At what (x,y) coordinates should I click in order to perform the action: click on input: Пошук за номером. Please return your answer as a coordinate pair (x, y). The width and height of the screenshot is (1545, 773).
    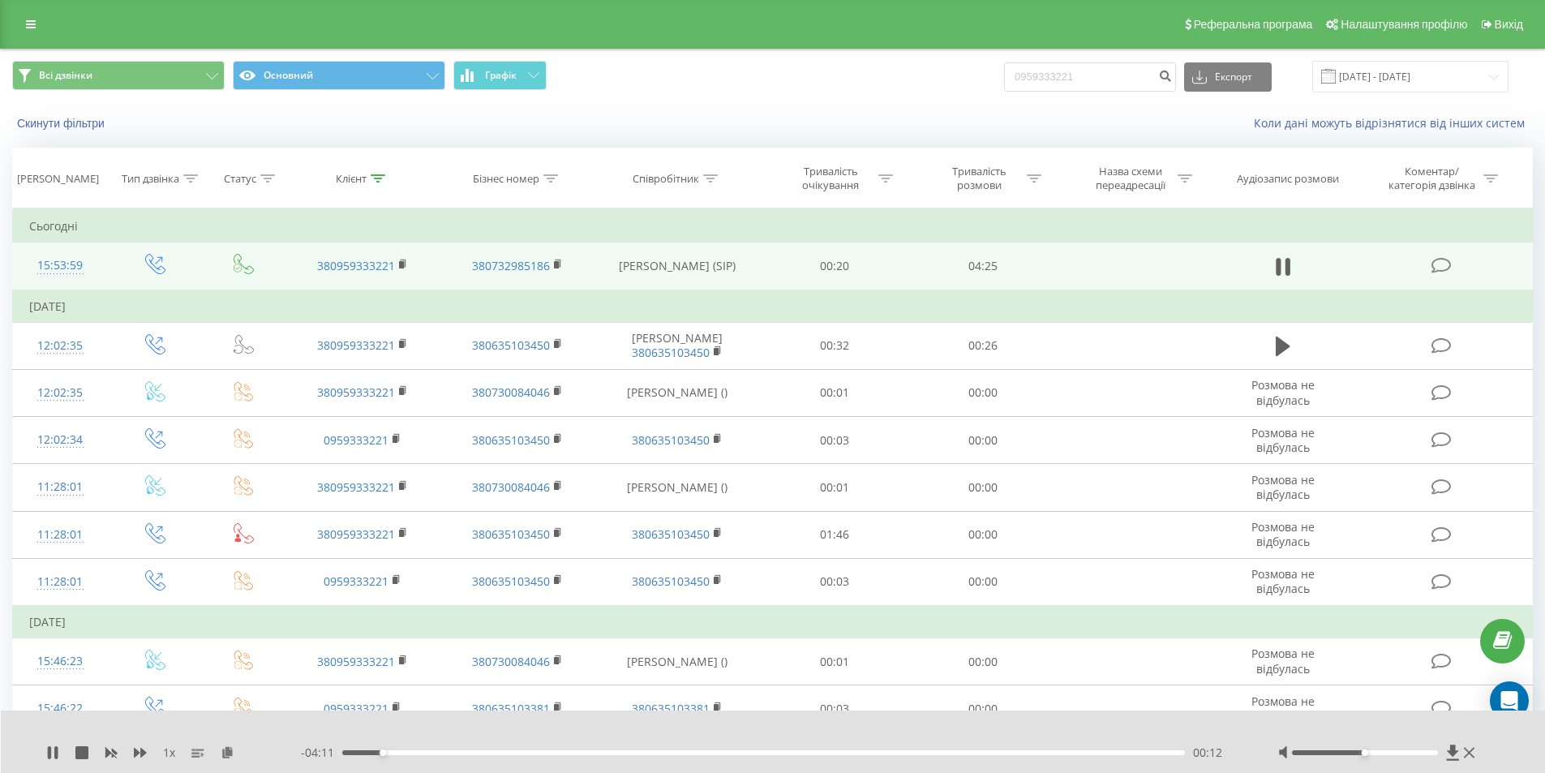
    Looking at the image, I should click on (1090, 77).